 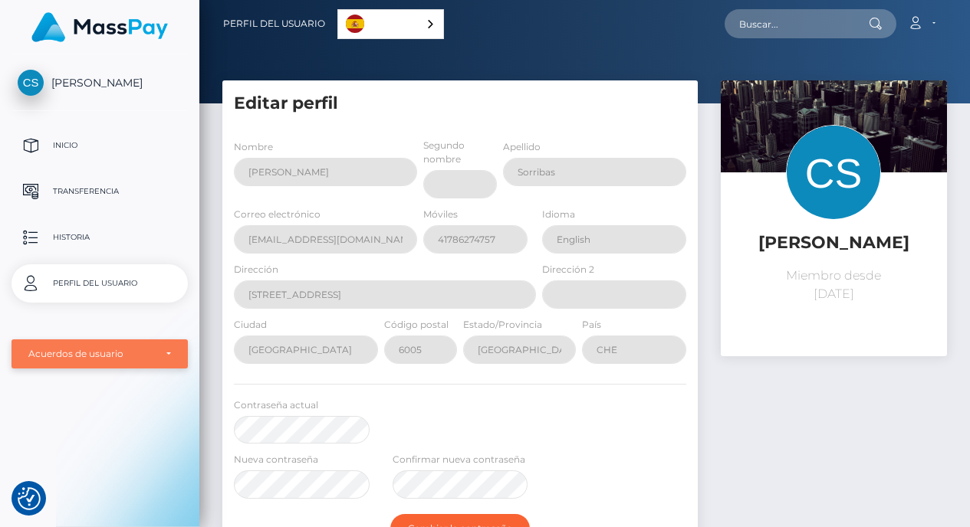 What do you see at coordinates (390, 24) in the screenshot?
I see `aside: Language selected: Español` at bounding box center [390, 24].